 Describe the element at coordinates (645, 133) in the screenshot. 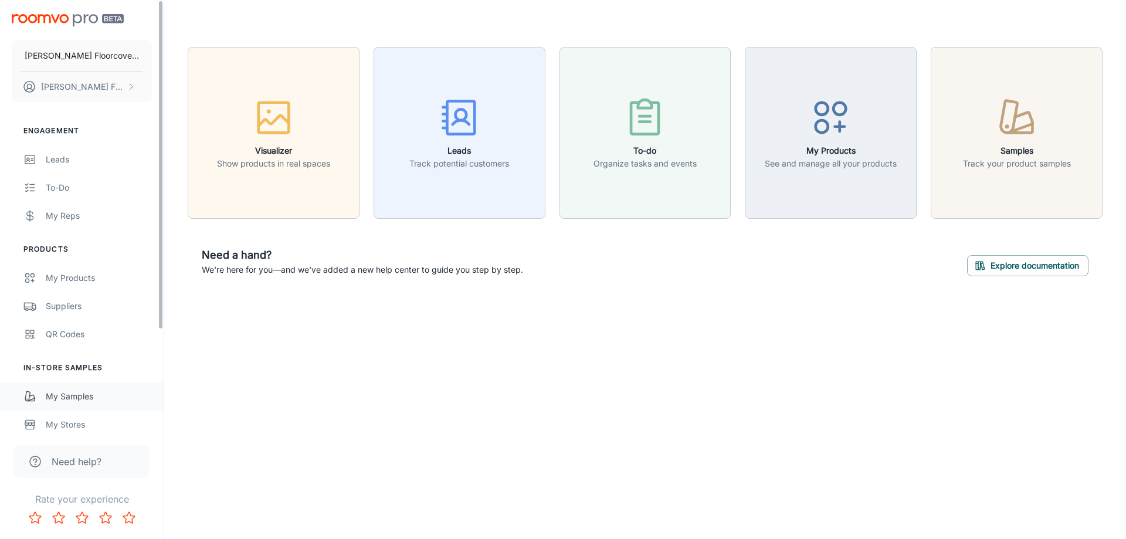

I see `button: To-doOrganize tasks and events` at that location.